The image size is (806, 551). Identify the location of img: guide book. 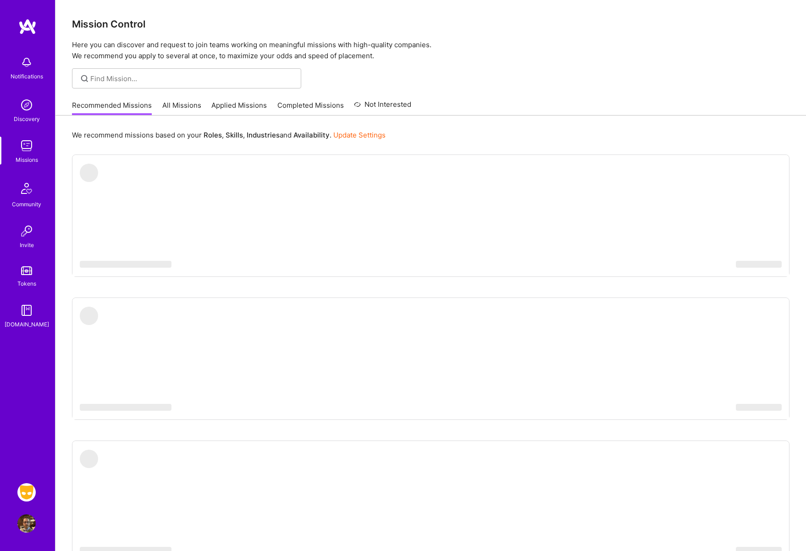
(27, 310).